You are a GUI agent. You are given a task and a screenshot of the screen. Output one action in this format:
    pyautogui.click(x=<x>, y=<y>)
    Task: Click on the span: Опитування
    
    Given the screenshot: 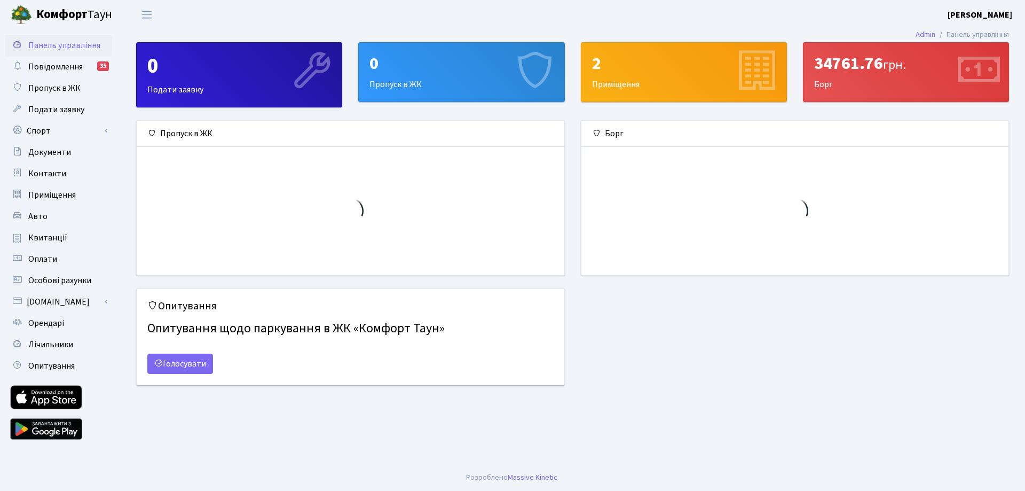 What is the action you would take?
    pyautogui.click(x=51, y=366)
    